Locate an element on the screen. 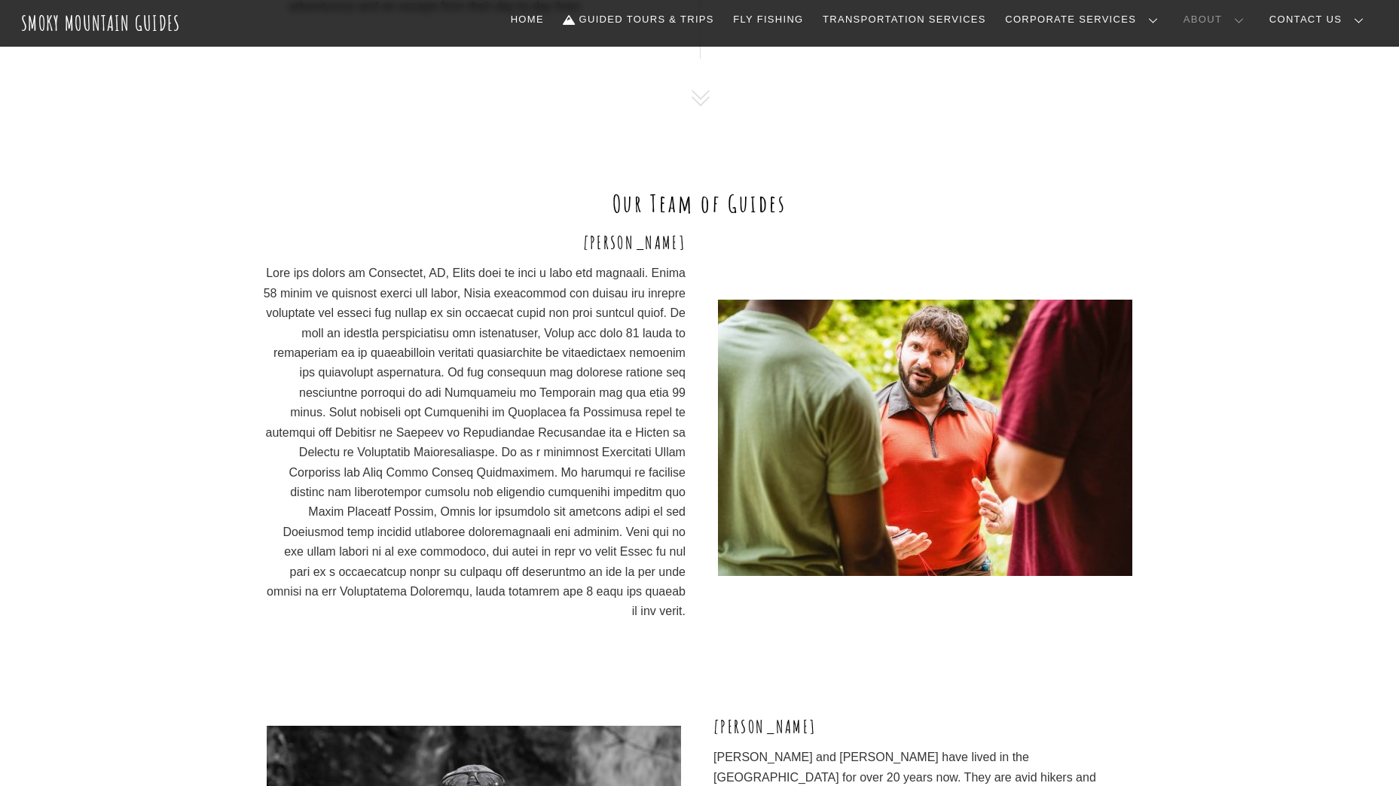 Image resolution: width=1399 pixels, height=786 pixels. span: Smoky Mountain Guides is located at coordinates (101, 23).